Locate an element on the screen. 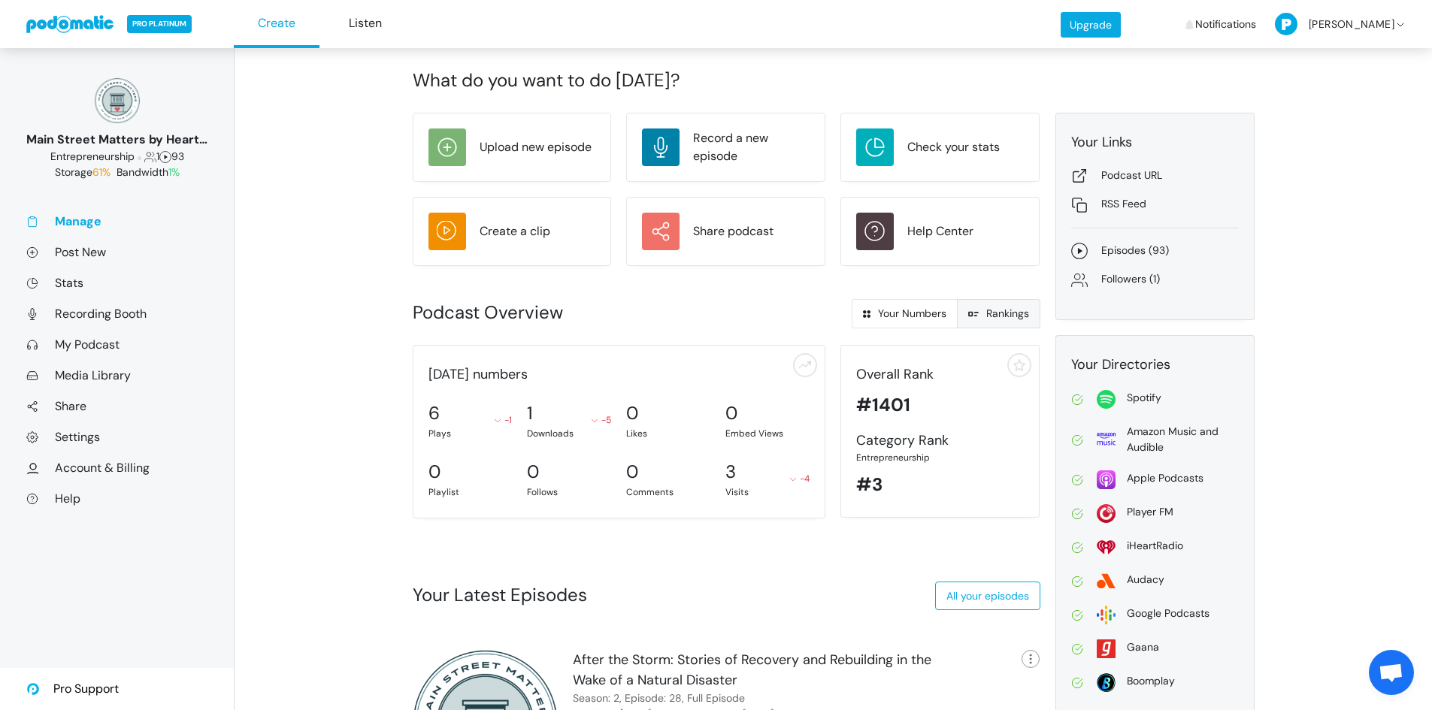 This screenshot has height=710, width=1432. a: RSS Feed is located at coordinates (1154, 204).